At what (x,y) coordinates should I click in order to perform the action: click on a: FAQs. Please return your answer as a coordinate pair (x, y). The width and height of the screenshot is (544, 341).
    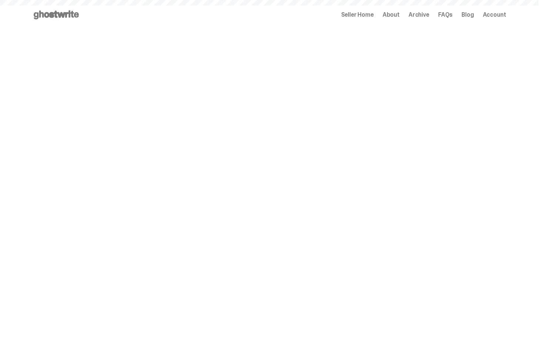
    Looking at the image, I should click on (446, 15).